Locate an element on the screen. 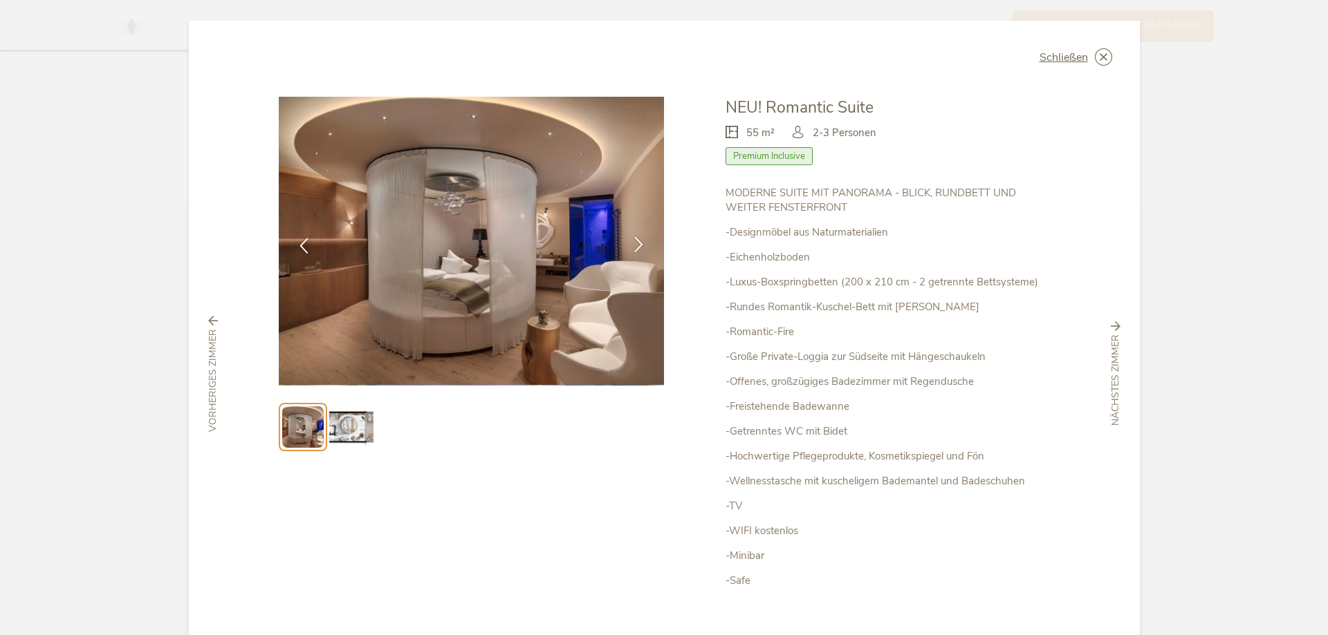 Image resolution: width=1328 pixels, height=635 pixels. p: -Getrenntes WC mit Bidet is located at coordinates (887, 431).